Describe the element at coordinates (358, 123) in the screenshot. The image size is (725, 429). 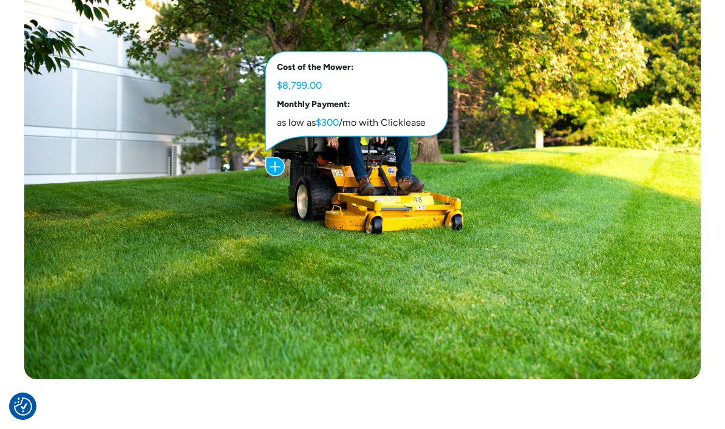
I see `p: as low as /mo with Clicklease` at that location.